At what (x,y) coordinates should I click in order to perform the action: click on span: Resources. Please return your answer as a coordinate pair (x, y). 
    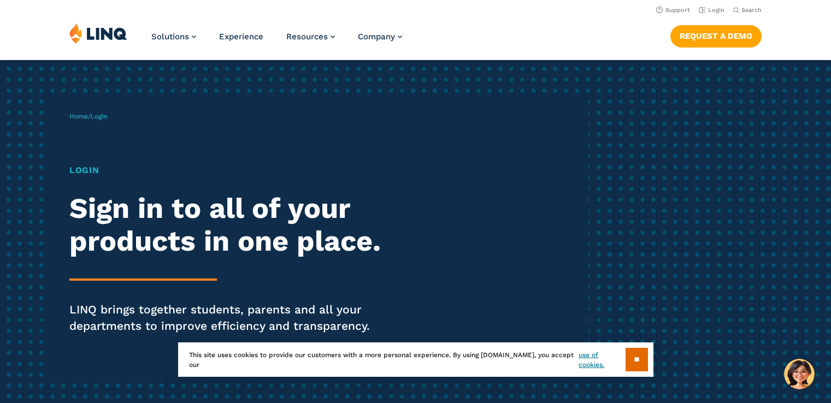
    Looking at the image, I should click on (307, 37).